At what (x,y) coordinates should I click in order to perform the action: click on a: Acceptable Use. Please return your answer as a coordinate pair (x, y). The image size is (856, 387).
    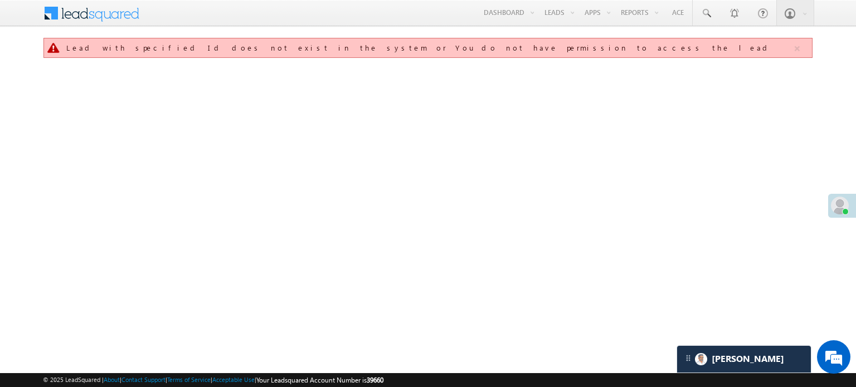
    Looking at the image, I should click on (234, 380).